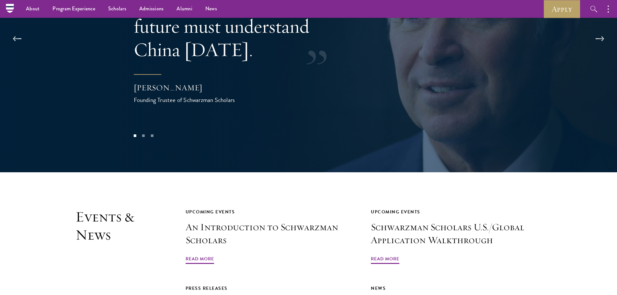  I want to click on a: Upcoming Events An Introduction to Schwarzman Scholars Read More, so click(271, 236).